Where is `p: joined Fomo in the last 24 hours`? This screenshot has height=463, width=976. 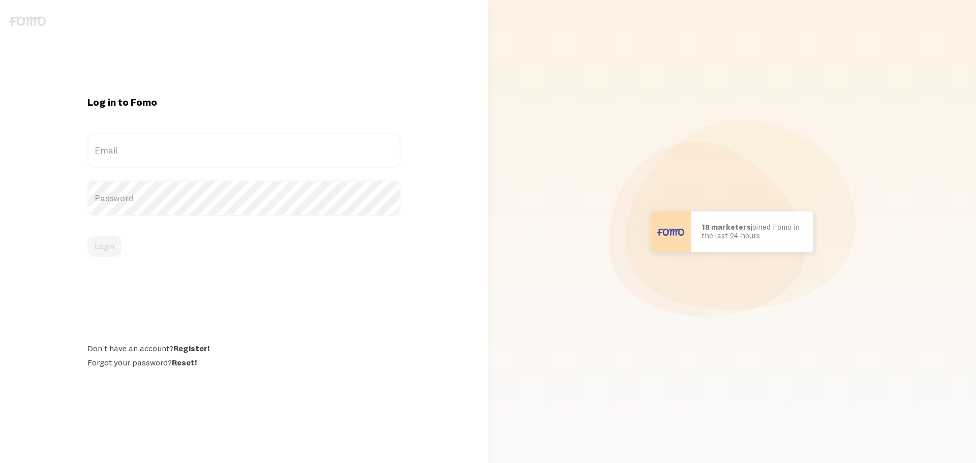 p: joined Fomo in the last 24 hours is located at coordinates (753, 231).